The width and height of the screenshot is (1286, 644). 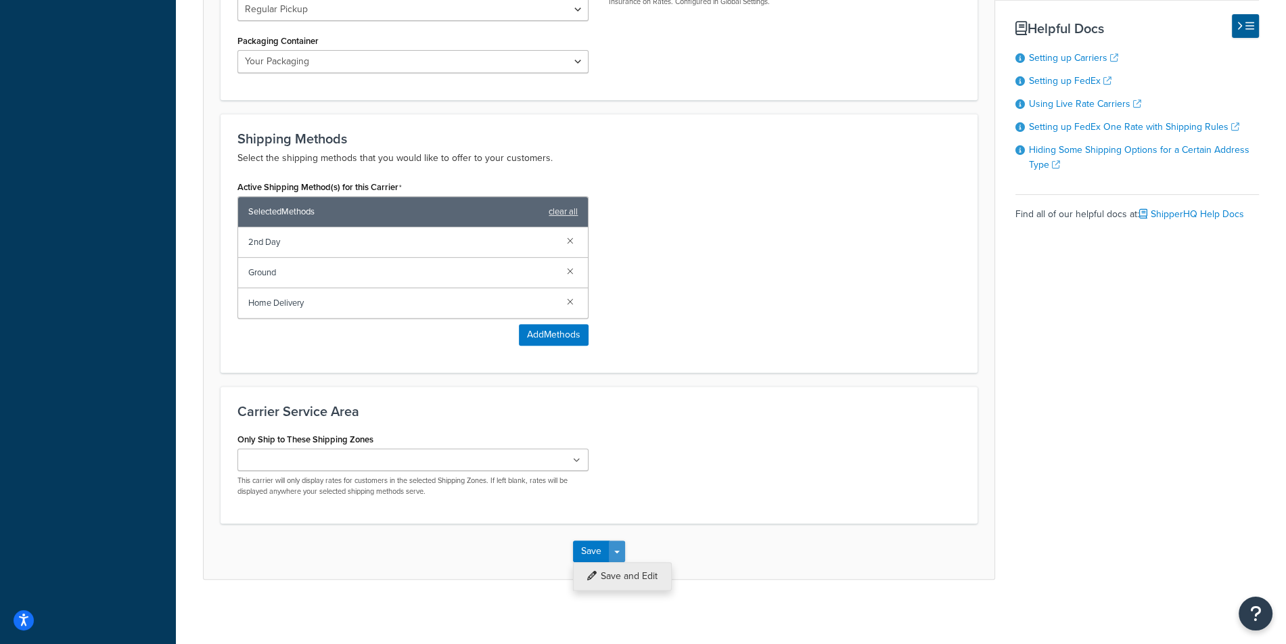 What do you see at coordinates (563, 212) in the screenshot?
I see `a: clear all` at bounding box center [563, 212].